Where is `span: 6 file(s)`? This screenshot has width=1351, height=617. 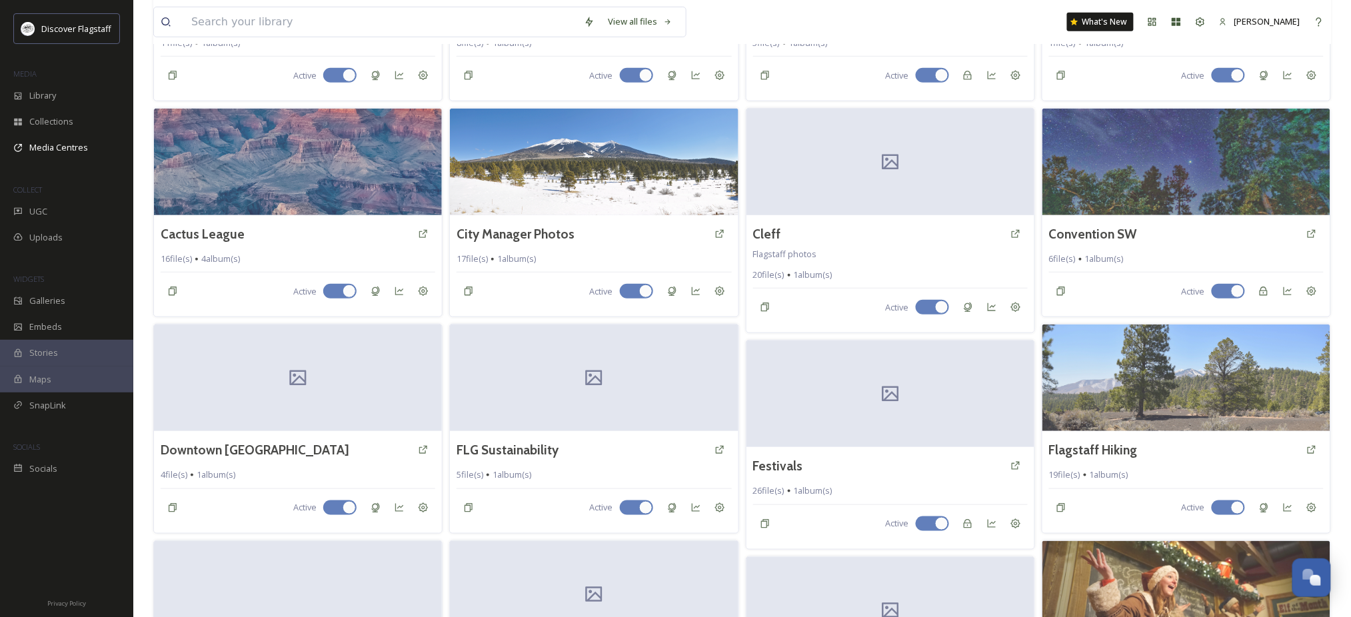 span: 6 file(s) is located at coordinates (1063, 259).